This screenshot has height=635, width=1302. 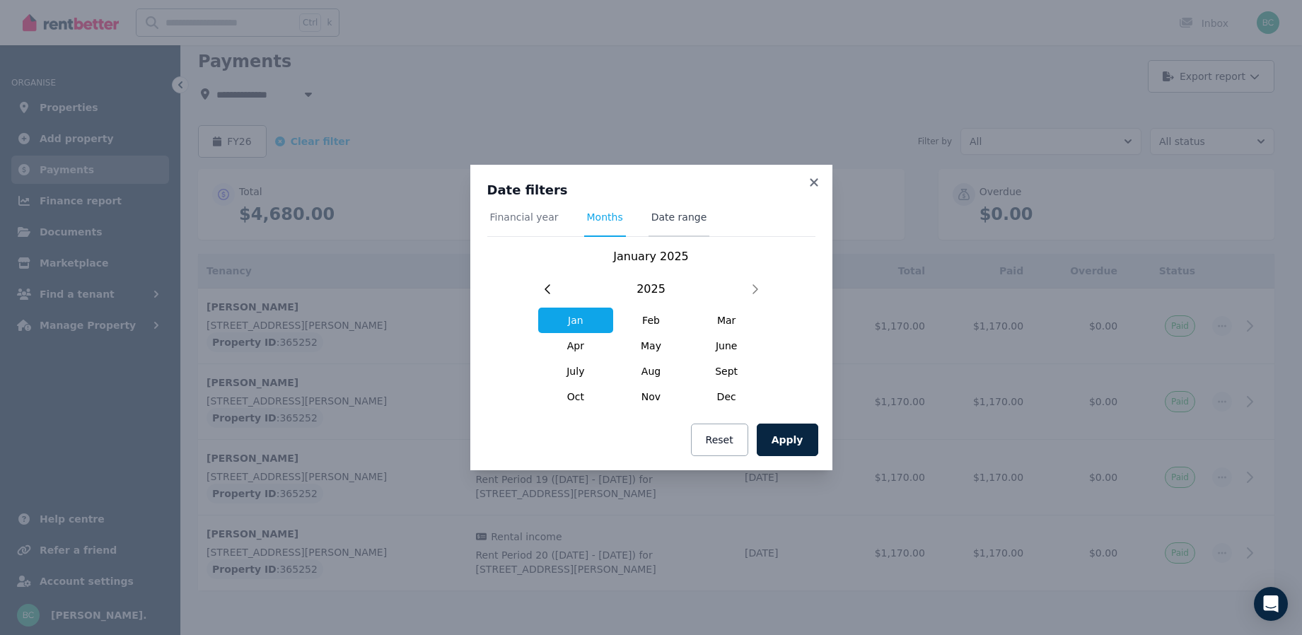 I want to click on span: June, so click(x=726, y=346).